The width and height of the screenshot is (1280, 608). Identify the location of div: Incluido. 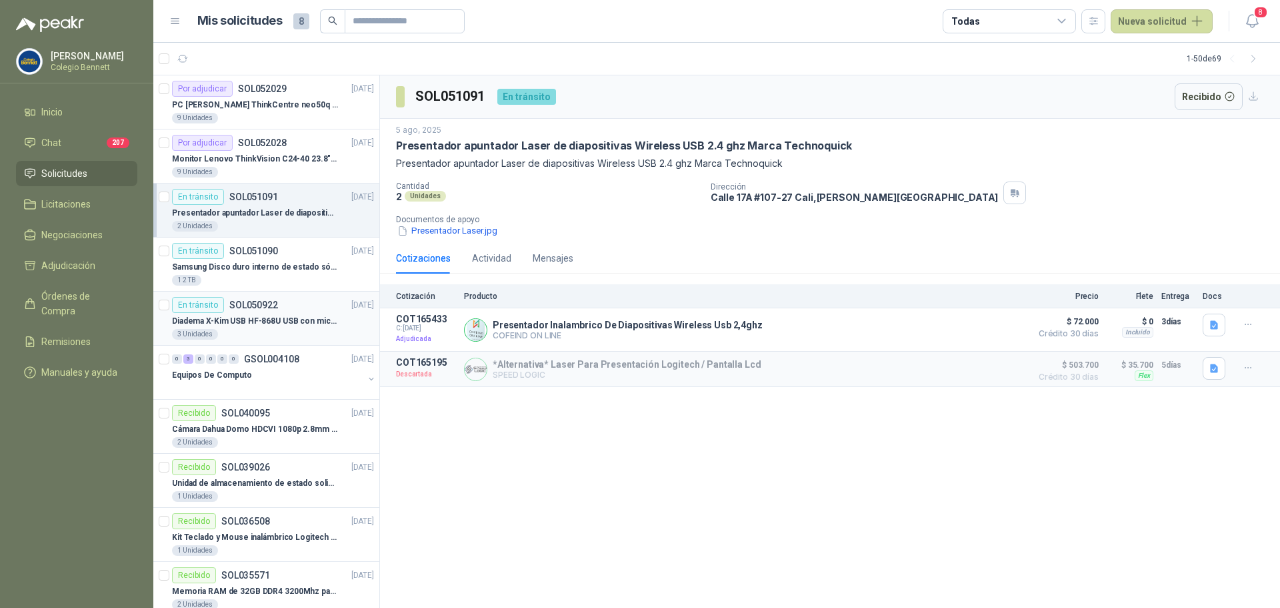
(1138, 332).